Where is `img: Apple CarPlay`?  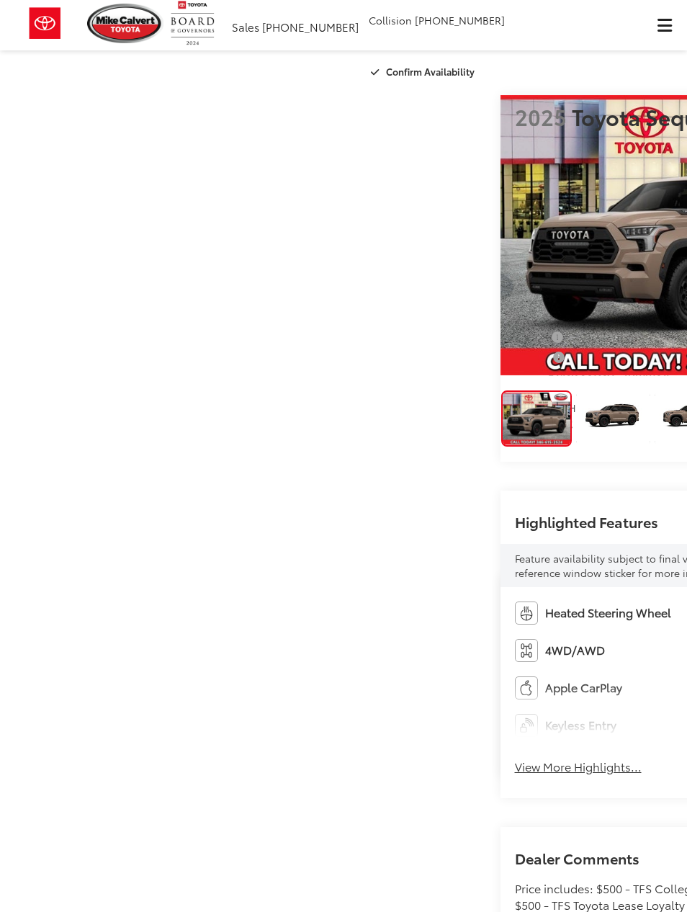
img: Apple CarPlay is located at coordinates (526, 688).